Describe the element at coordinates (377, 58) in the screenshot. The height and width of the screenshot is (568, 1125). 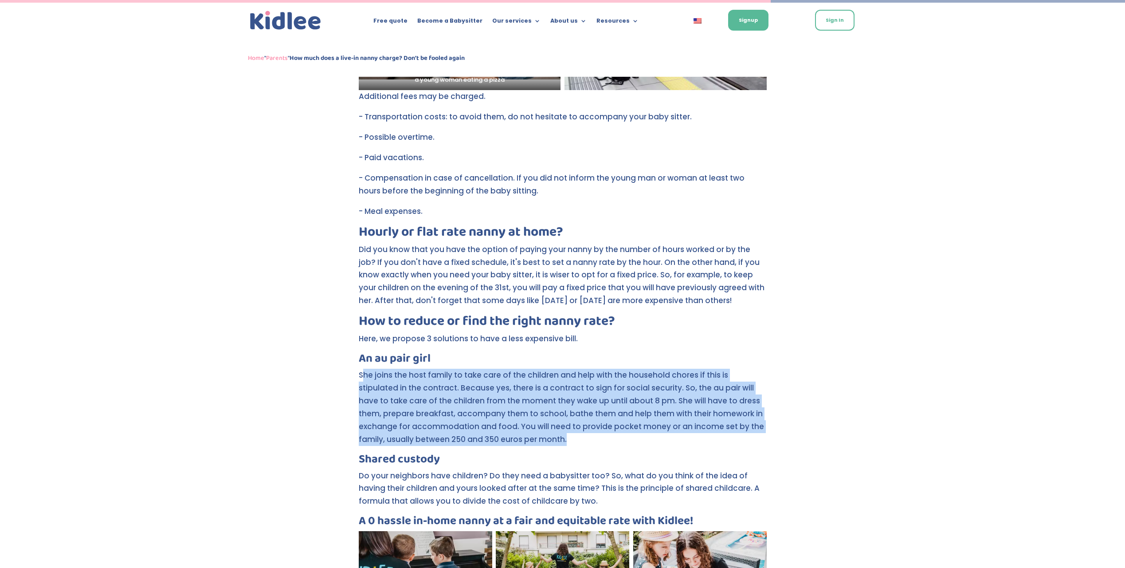
I see `strong: How much does a live-in nanny charge? Don't be fooled again` at that location.